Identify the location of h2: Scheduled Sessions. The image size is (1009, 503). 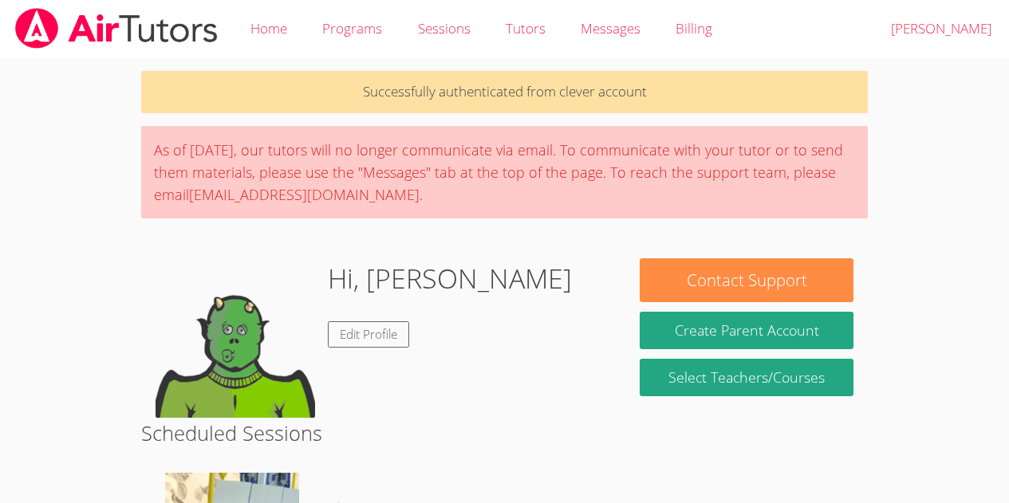
(504, 433).